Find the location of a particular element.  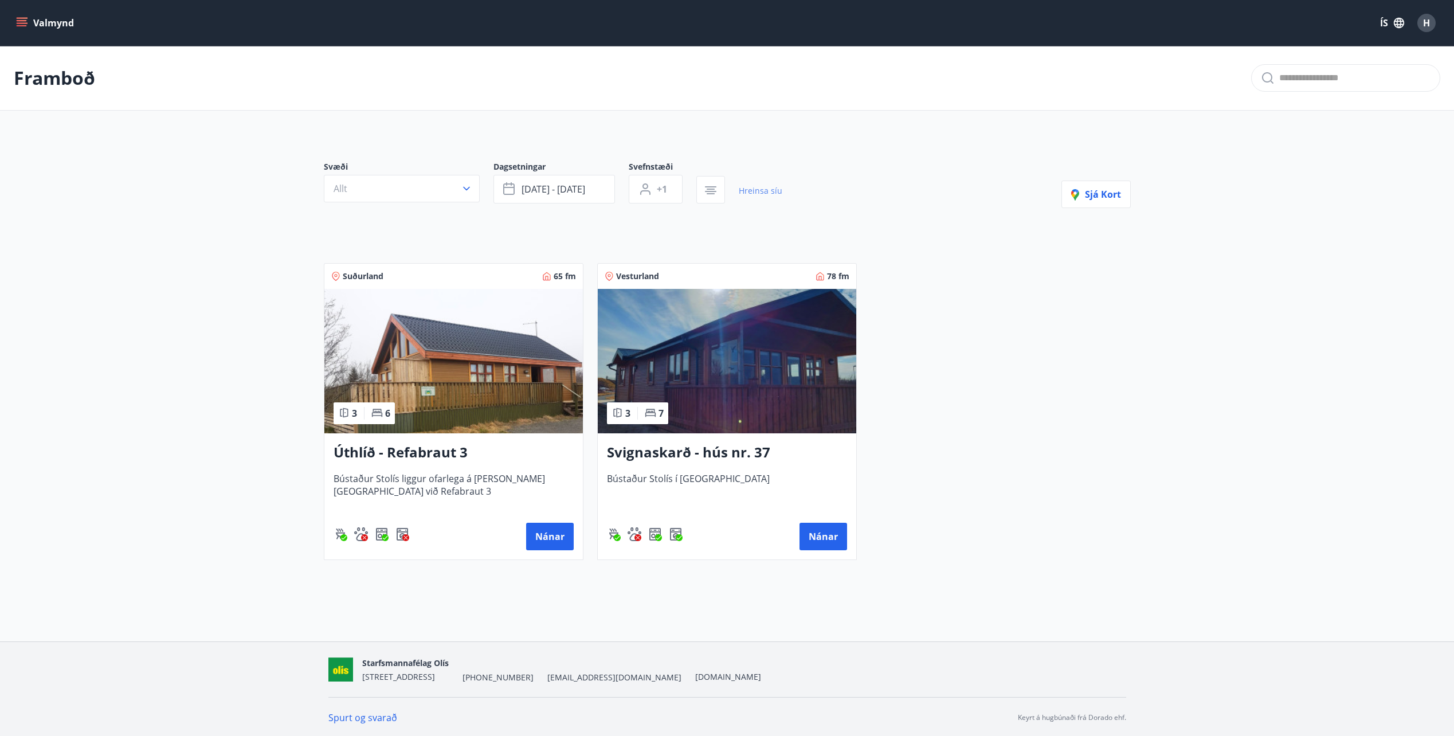

button: ÍS is located at coordinates (1392, 23).